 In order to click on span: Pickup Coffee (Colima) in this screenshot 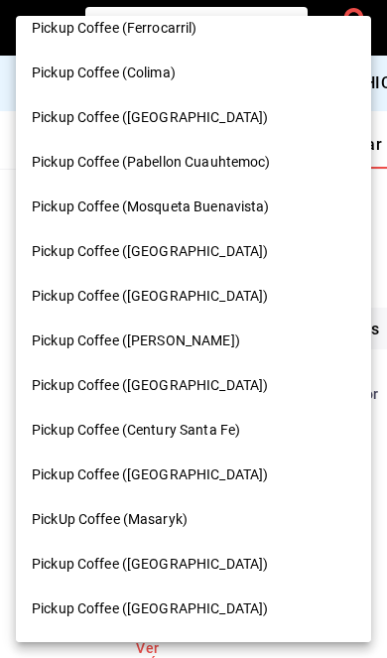, I will do `click(103, 72)`.